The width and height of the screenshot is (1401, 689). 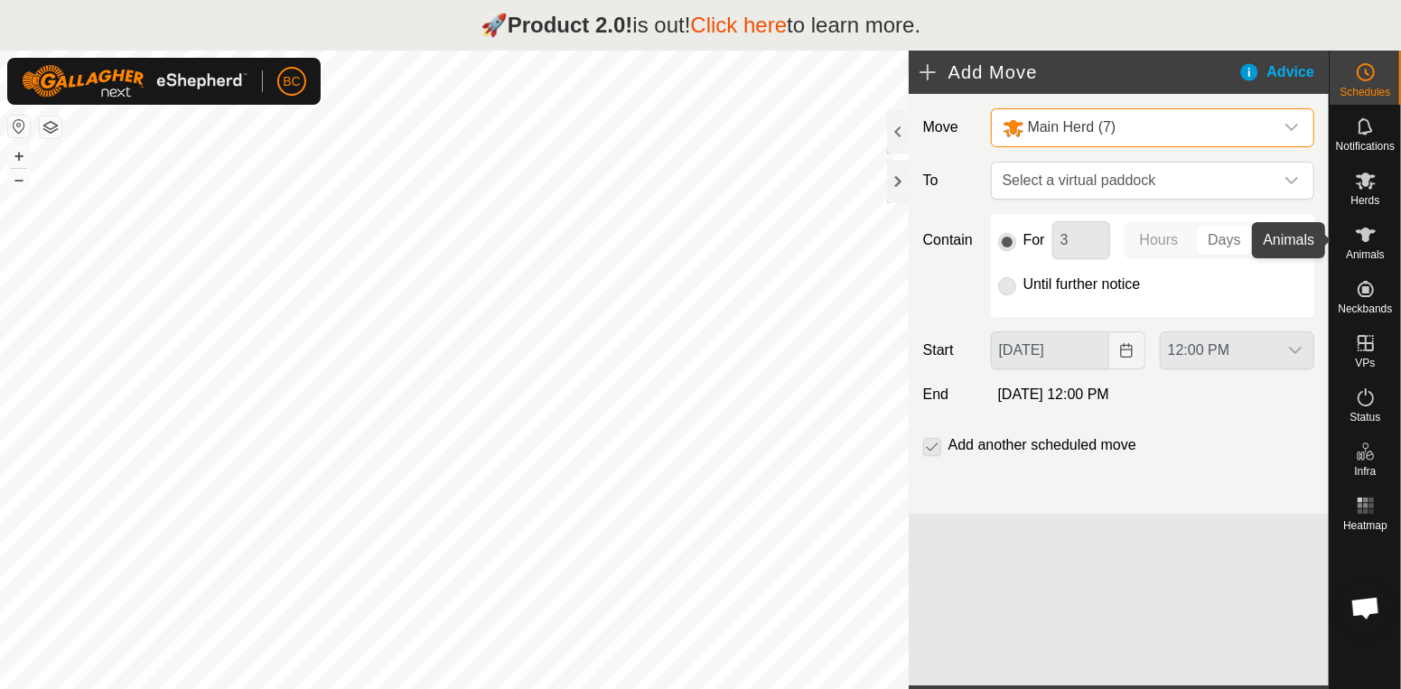 I want to click on a: Click here, so click(x=738, y=24).